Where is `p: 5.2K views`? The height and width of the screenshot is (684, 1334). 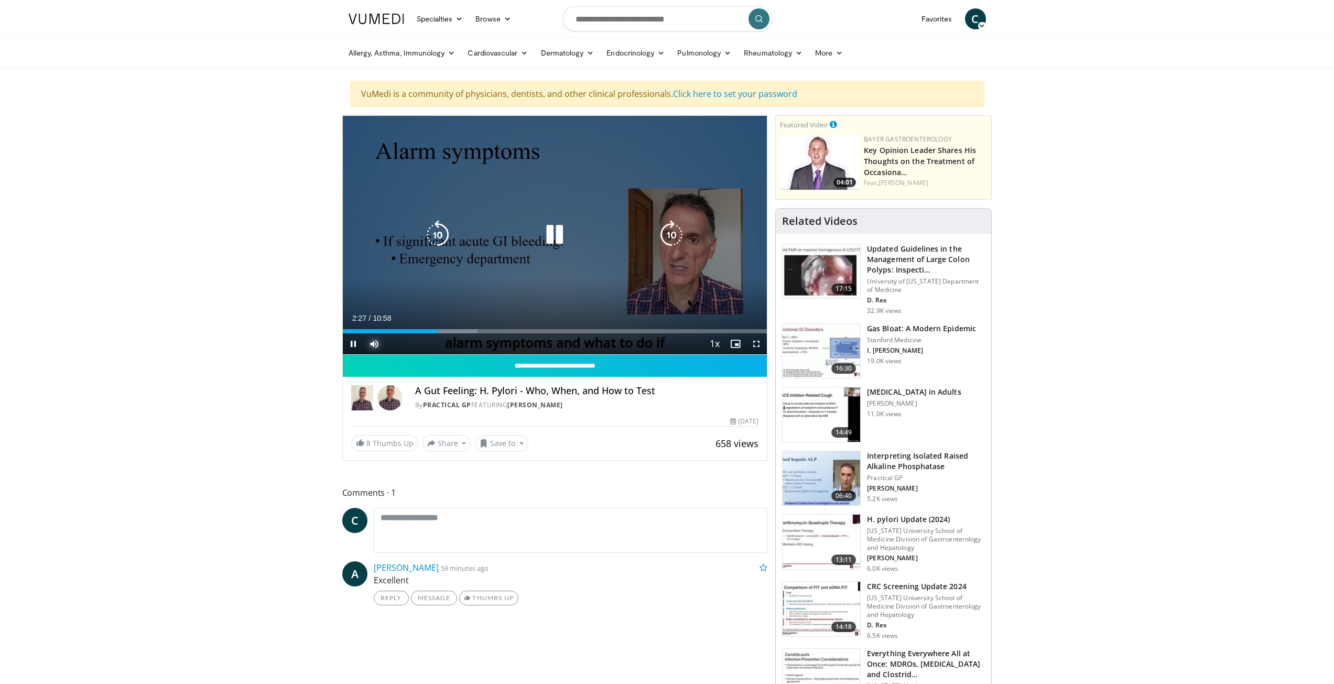
p: 5.2K views is located at coordinates (882, 499).